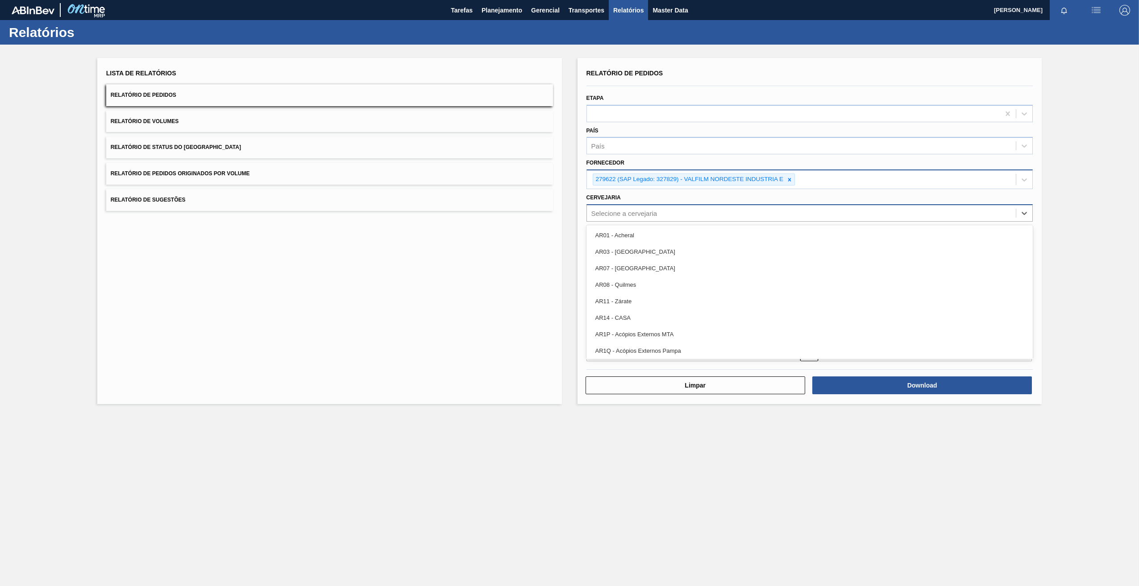 The image size is (1139, 586). Describe the element at coordinates (148, 200) in the screenshot. I see `span: Relatório de Sugestões` at that location.